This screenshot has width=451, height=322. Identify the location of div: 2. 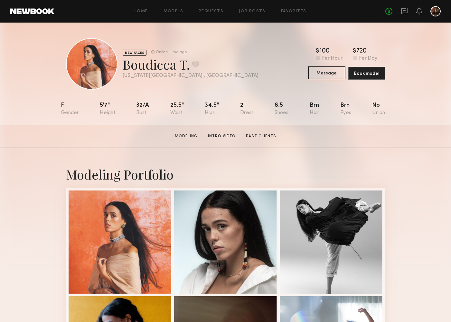
(247, 109).